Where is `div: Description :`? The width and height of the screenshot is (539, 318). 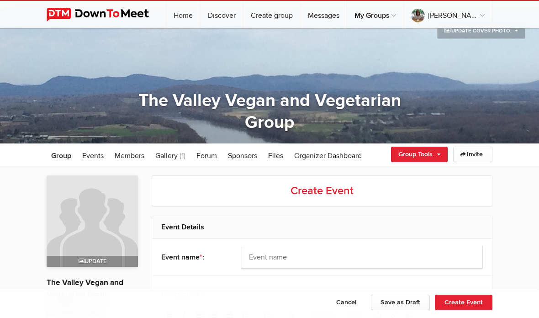
div: Description : is located at coordinates (322, 294).